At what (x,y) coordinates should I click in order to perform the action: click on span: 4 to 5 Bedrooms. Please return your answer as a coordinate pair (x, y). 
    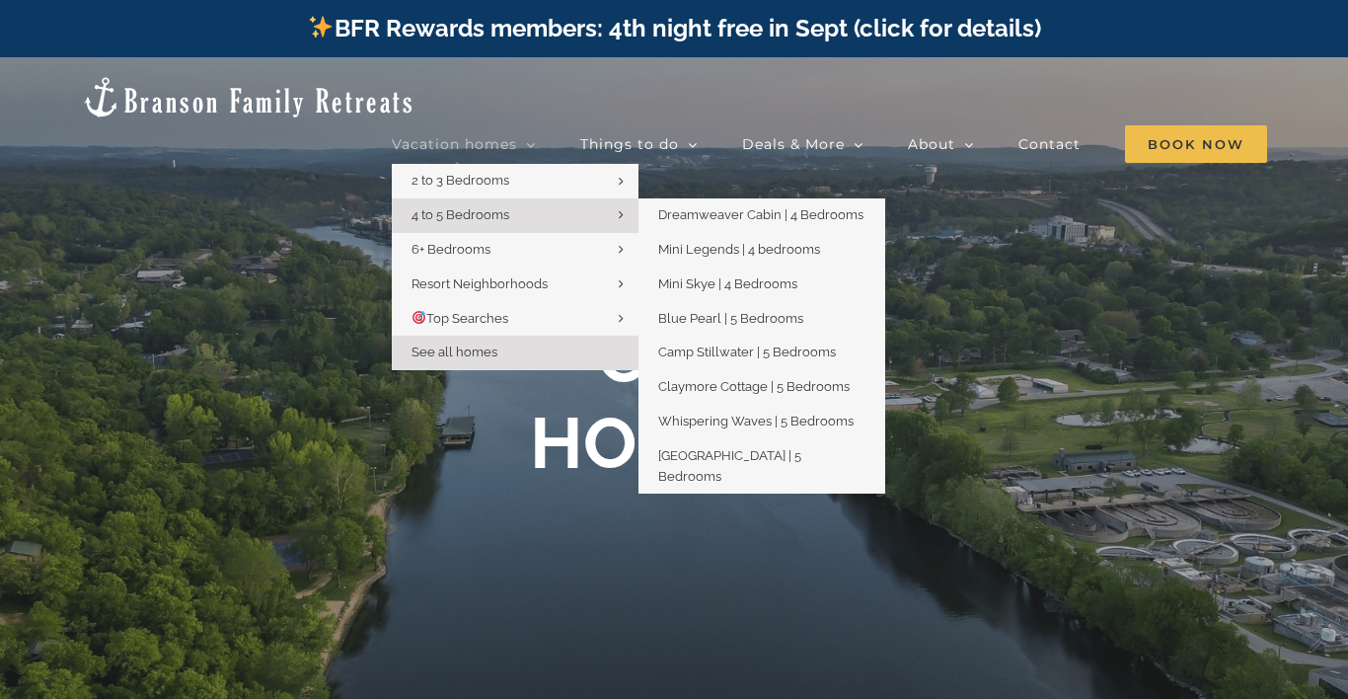
    Looking at the image, I should click on (460, 214).